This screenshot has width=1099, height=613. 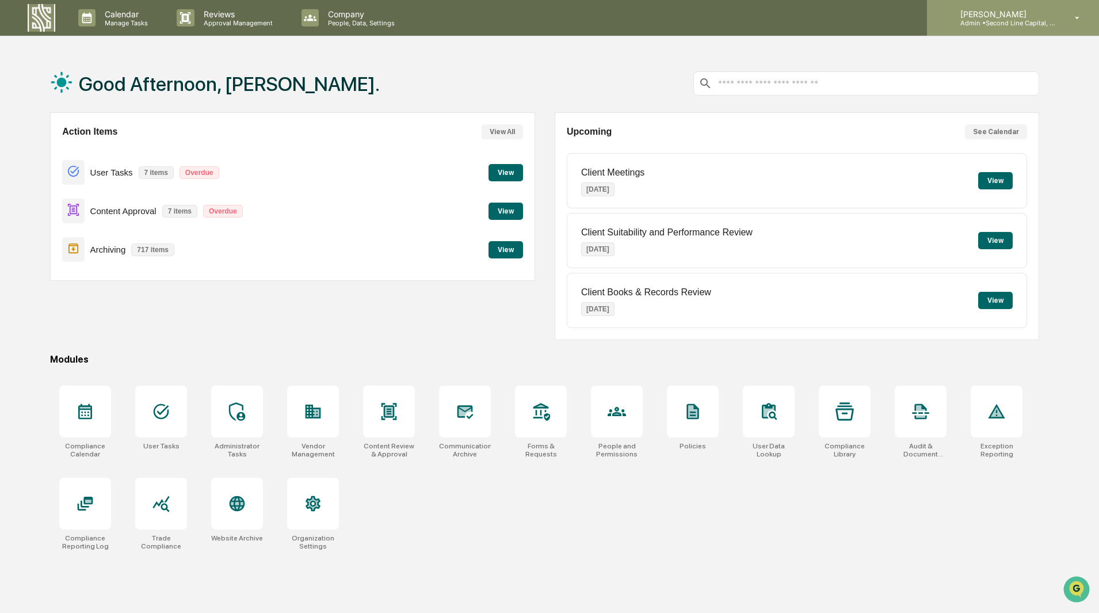 I want to click on div: Modules, so click(x=544, y=359).